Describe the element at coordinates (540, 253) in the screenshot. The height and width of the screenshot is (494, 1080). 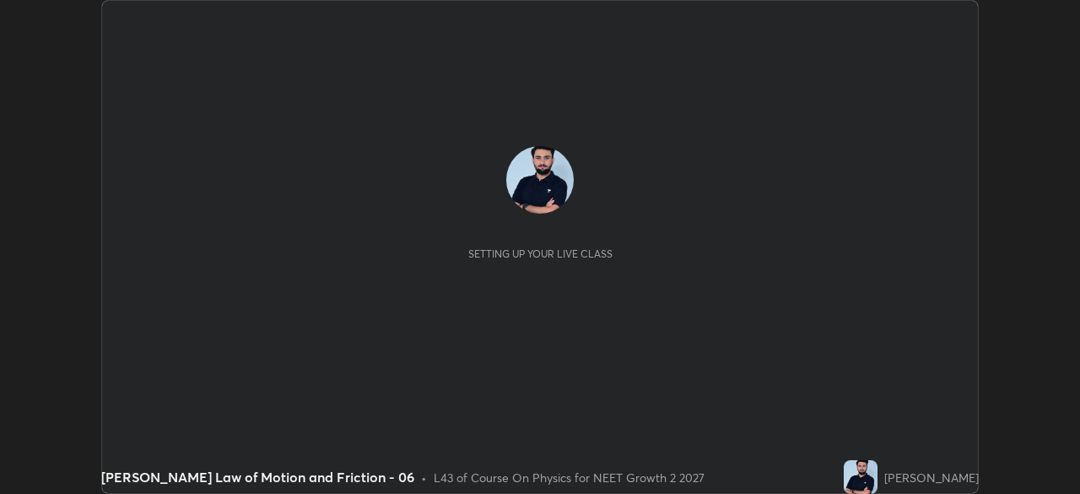
I see `div: Setting up your live class` at that location.